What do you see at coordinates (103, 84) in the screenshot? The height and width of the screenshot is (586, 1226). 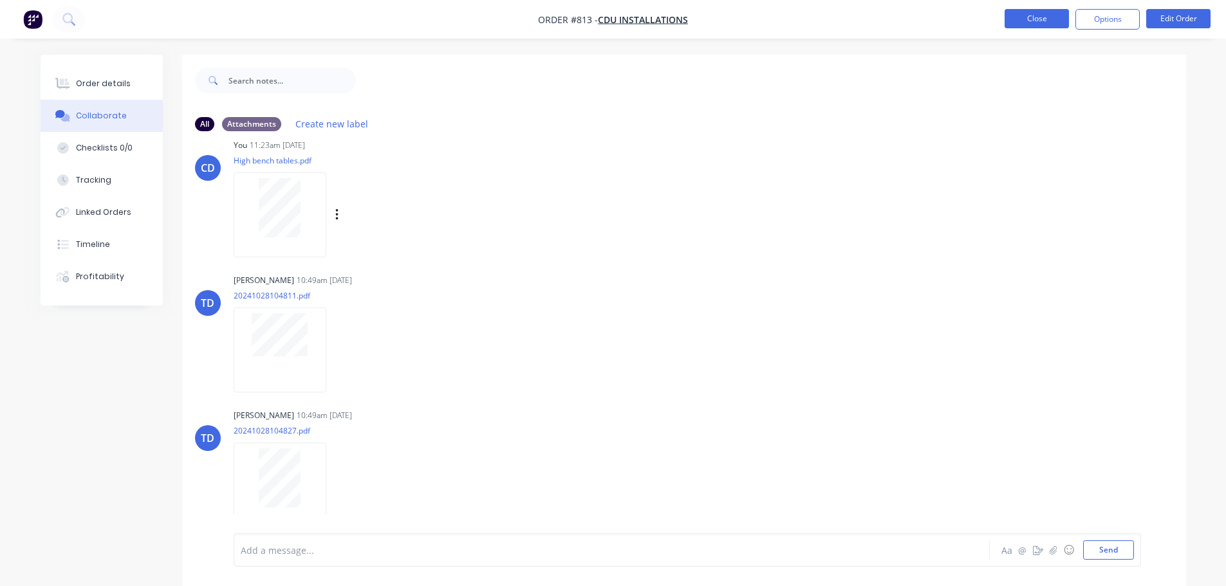 I see `div: Order details` at bounding box center [103, 84].